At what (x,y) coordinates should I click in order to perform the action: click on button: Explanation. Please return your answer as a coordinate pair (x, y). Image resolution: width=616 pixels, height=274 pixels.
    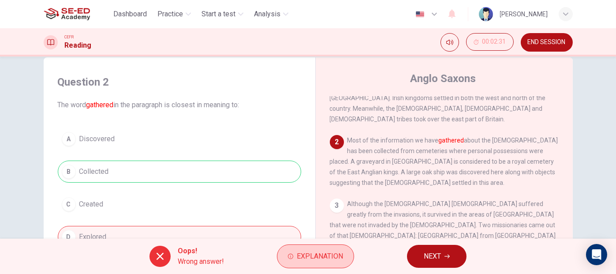
    Looking at the image, I should click on (315, 256).